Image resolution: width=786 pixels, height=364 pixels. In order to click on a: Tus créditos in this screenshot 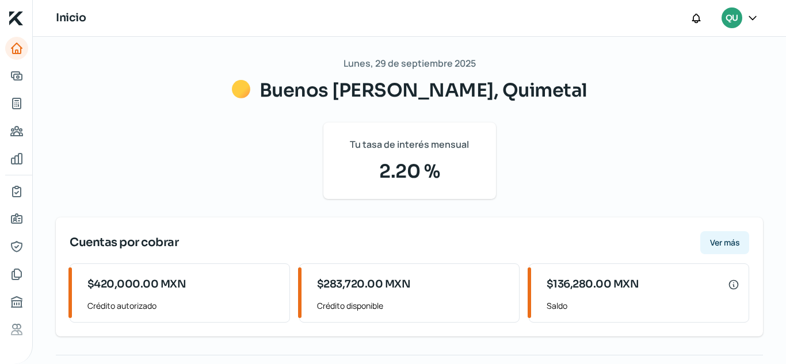, I will do `click(17, 104)`.